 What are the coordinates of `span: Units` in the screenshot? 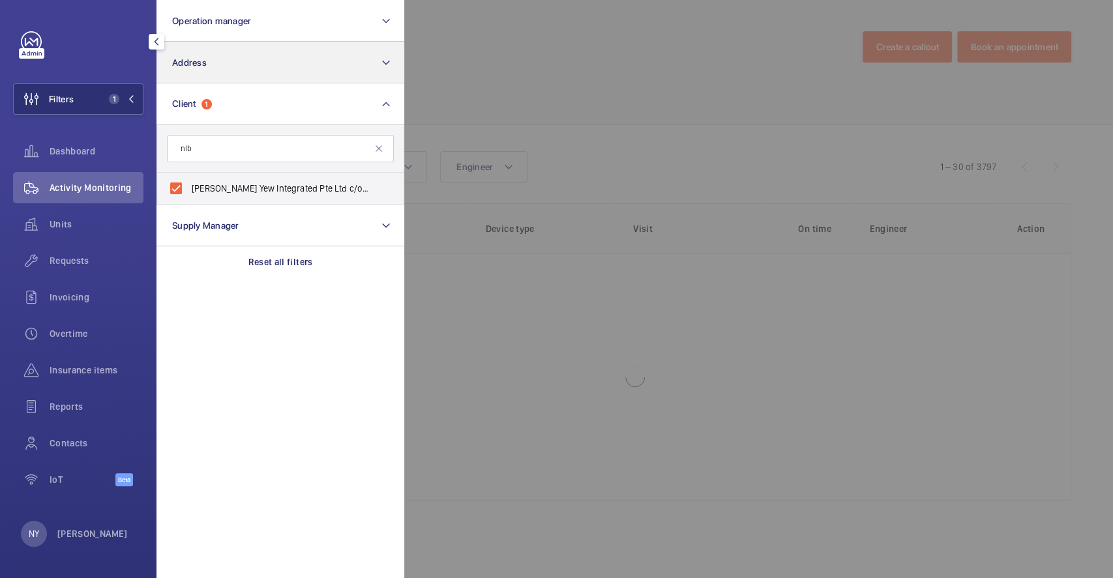 It's located at (96, 224).